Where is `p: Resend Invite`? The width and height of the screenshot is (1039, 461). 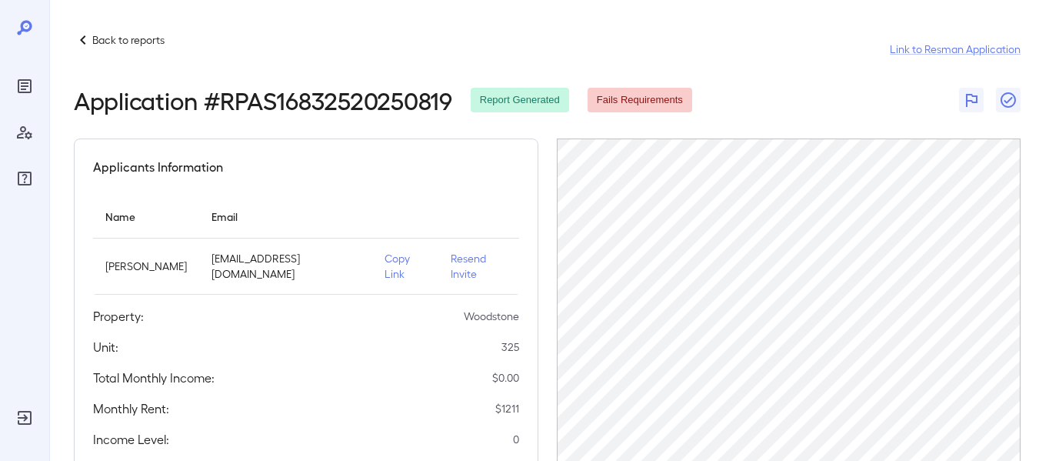
p: Resend Invite is located at coordinates (478, 266).